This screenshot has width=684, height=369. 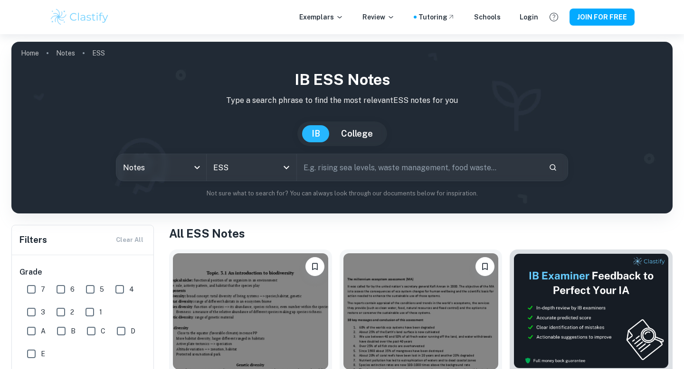 I want to click on button: Search, so click(x=553, y=168).